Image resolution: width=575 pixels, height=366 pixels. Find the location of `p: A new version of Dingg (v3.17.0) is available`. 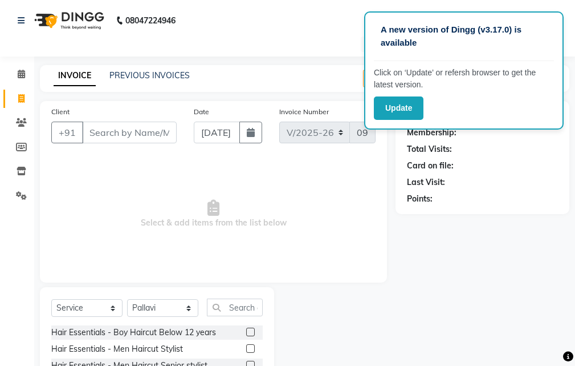

p: A new version of Dingg (v3.17.0) is available is located at coordinates (464, 36).